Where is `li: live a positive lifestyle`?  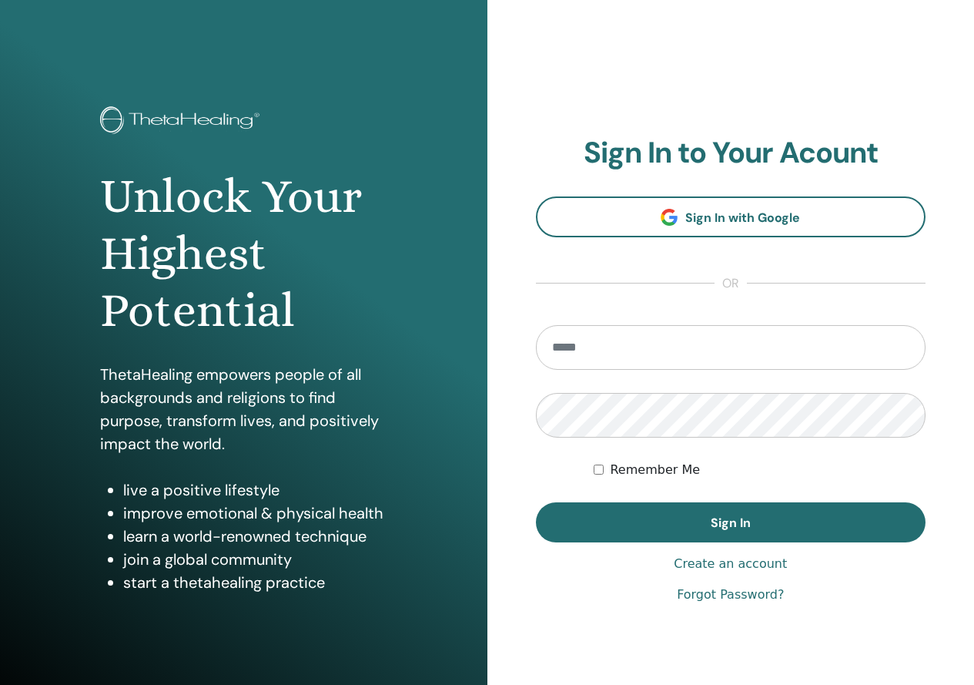
li: live a positive lifestyle is located at coordinates (255, 490).